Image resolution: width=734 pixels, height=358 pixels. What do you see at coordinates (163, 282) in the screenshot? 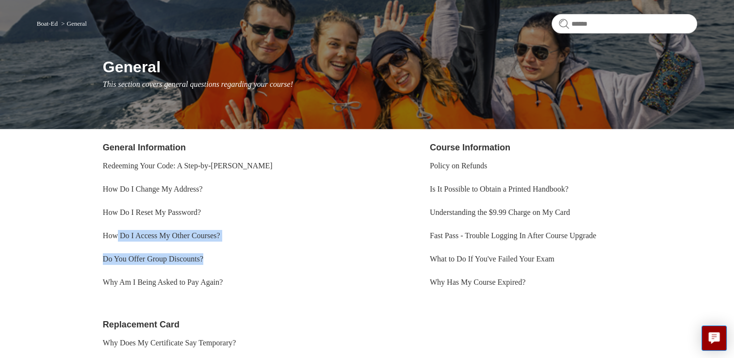
I see `a: Why Am I Being Asked to Pay Again?` at bounding box center [163, 282].